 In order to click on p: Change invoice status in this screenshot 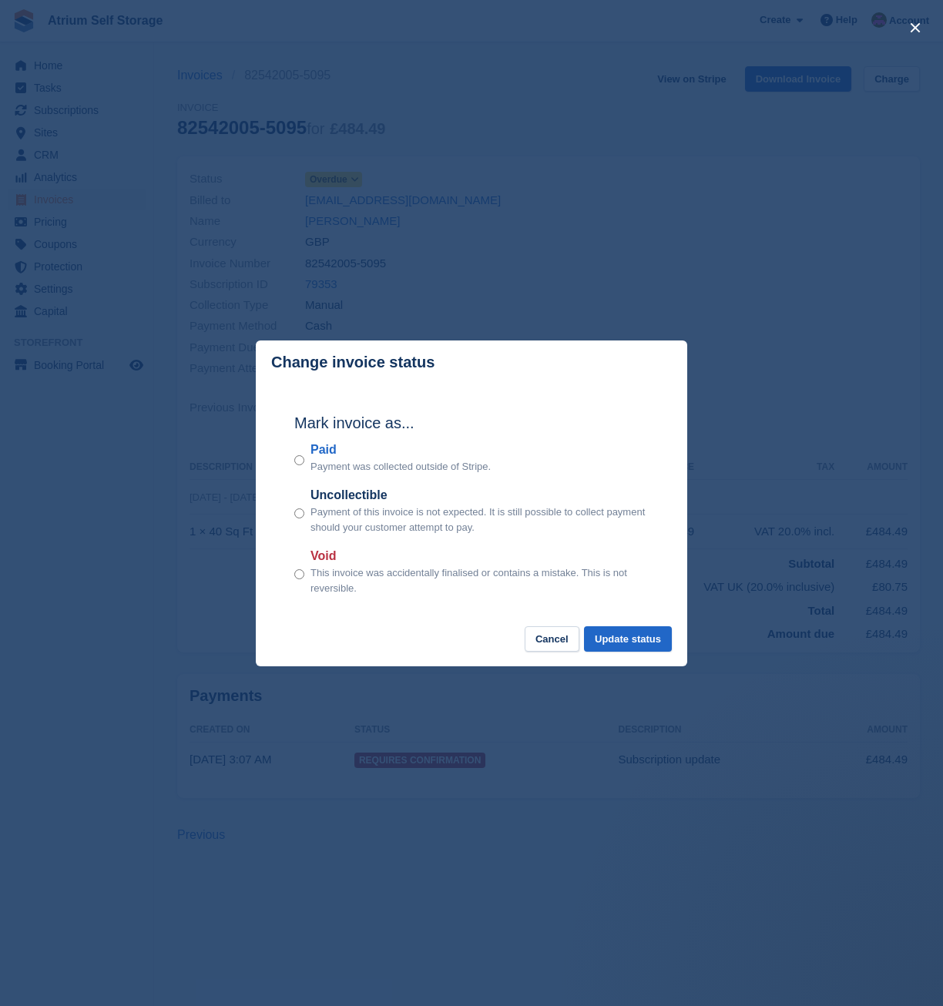, I will do `click(353, 362)`.